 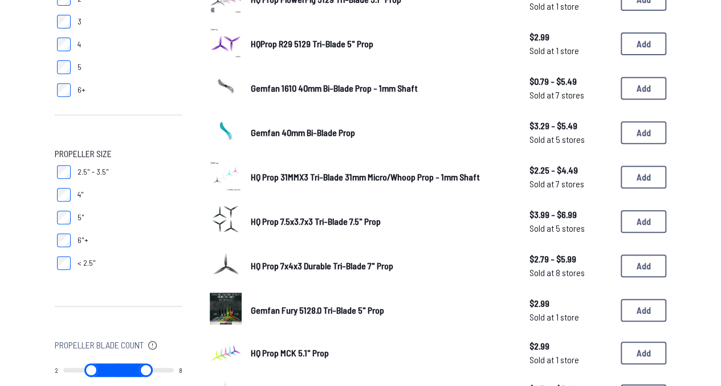 What do you see at coordinates (322, 265) in the screenshot?
I see `span: HQ Prop 7x4x3 Durable Tri-Blade 7" Prop` at bounding box center [322, 265].